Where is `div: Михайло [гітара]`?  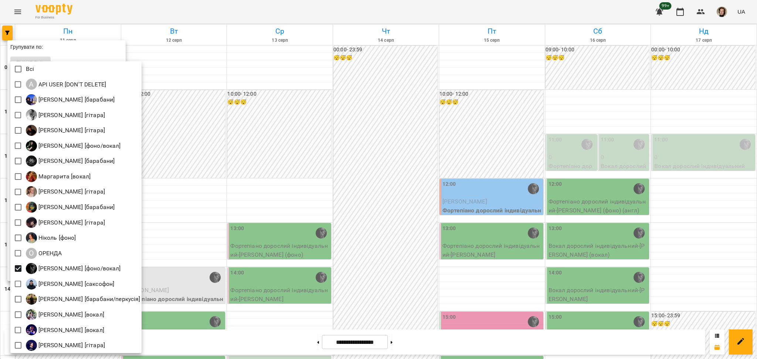
div: Михайло [гітара] is located at coordinates (65, 192).